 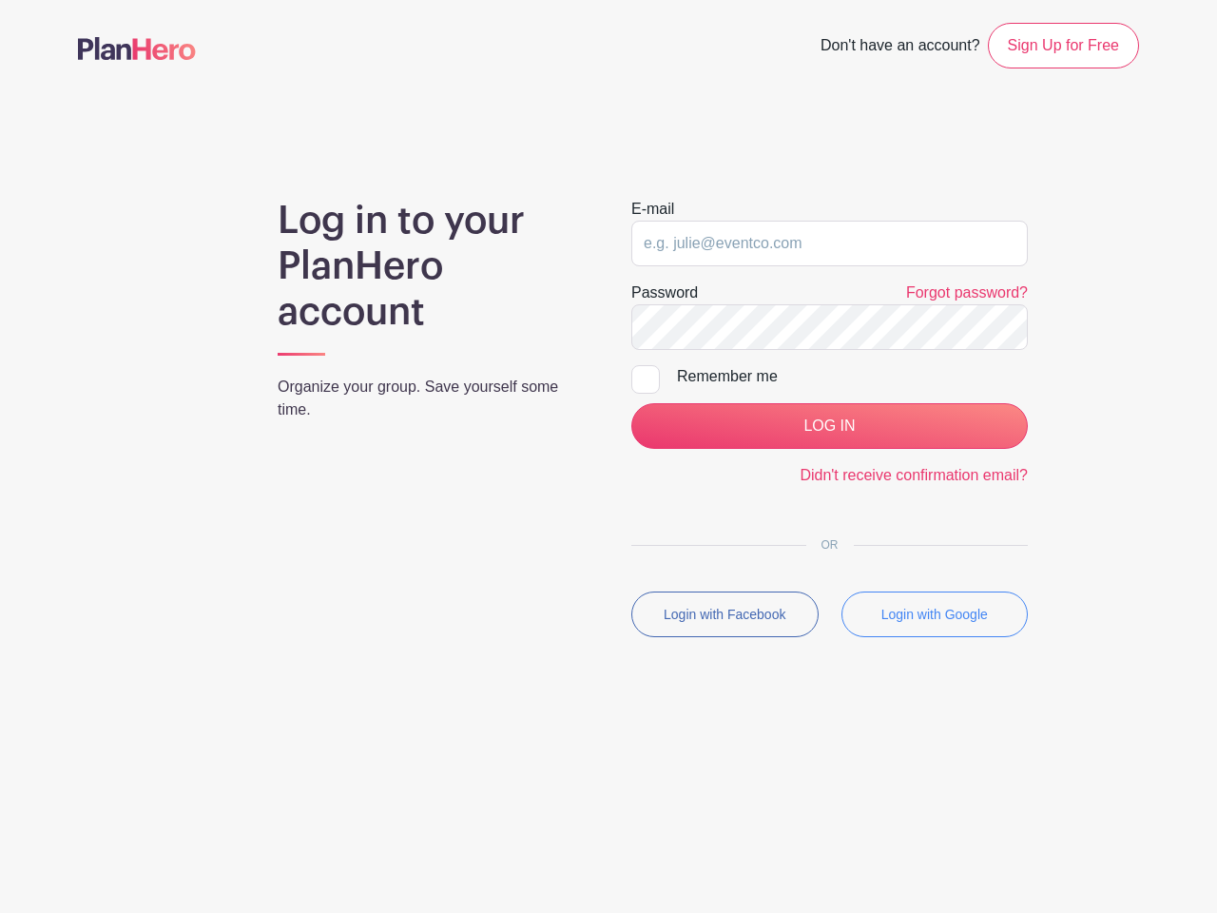 I want to click on label: Password, so click(x=665, y=293).